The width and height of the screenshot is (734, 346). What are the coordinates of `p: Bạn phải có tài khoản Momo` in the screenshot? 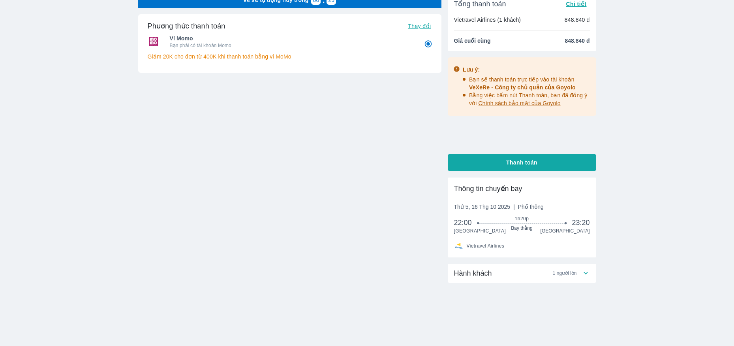 It's located at (291, 45).